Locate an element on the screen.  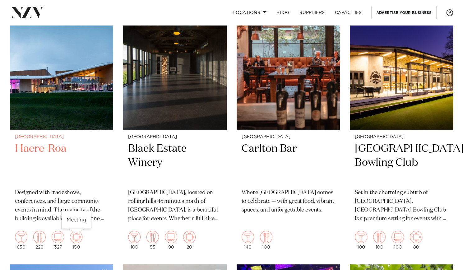
a: Locations is located at coordinates (249, 12).